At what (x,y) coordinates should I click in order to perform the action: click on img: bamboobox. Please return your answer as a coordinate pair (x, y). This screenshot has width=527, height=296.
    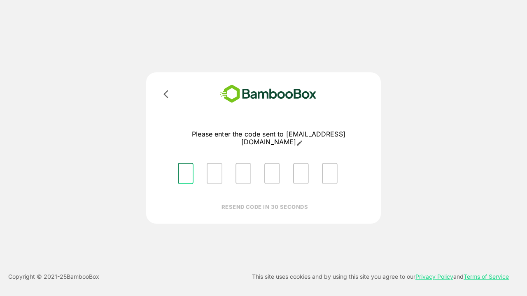
    Looking at the image, I should click on (268, 94).